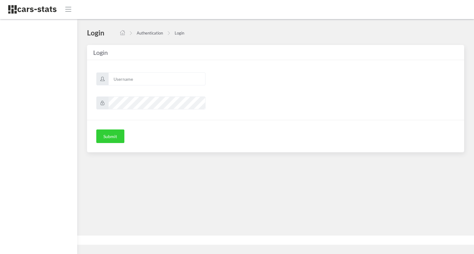 The height and width of the screenshot is (254, 474). What do you see at coordinates (96, 33) in the screenshot?
I see `h4: Login` at bounding box center [96, 33].